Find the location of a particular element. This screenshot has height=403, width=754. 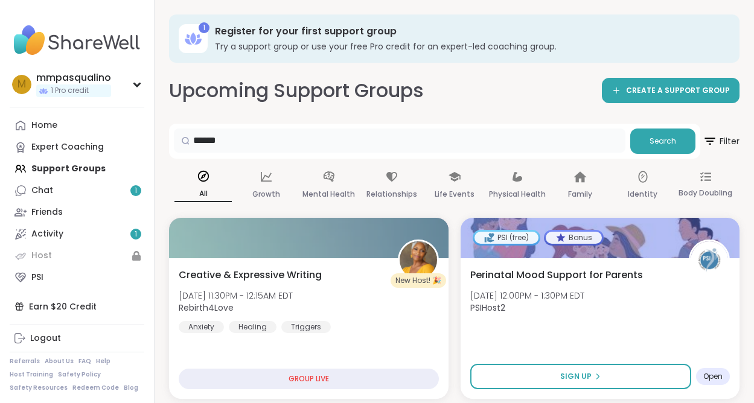

p: All is located at coordinates (203, 194).